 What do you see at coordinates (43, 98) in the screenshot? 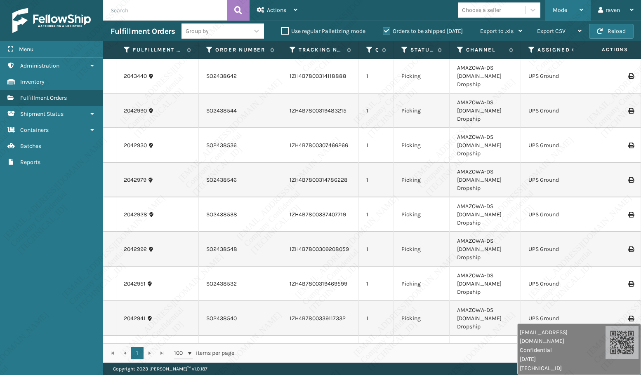
I see `span: Fulfillment Orders` at bounding box center [43, 98].